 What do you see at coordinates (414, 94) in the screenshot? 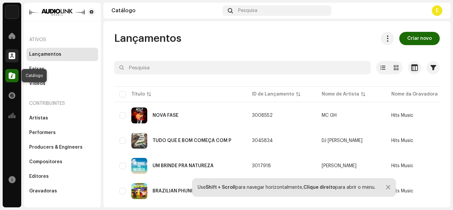
I see `div: Nome da Gravadora` at bounding box center [414, 94].